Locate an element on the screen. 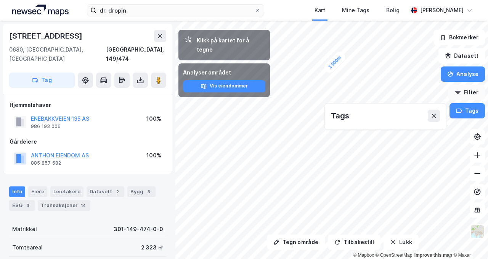 Image resolution: width=488 pixels, height=259 pixels. input: Søk på adresse, matrikkel, gårdeiere, leietakere eller personer is located at coordinates (175, 10).